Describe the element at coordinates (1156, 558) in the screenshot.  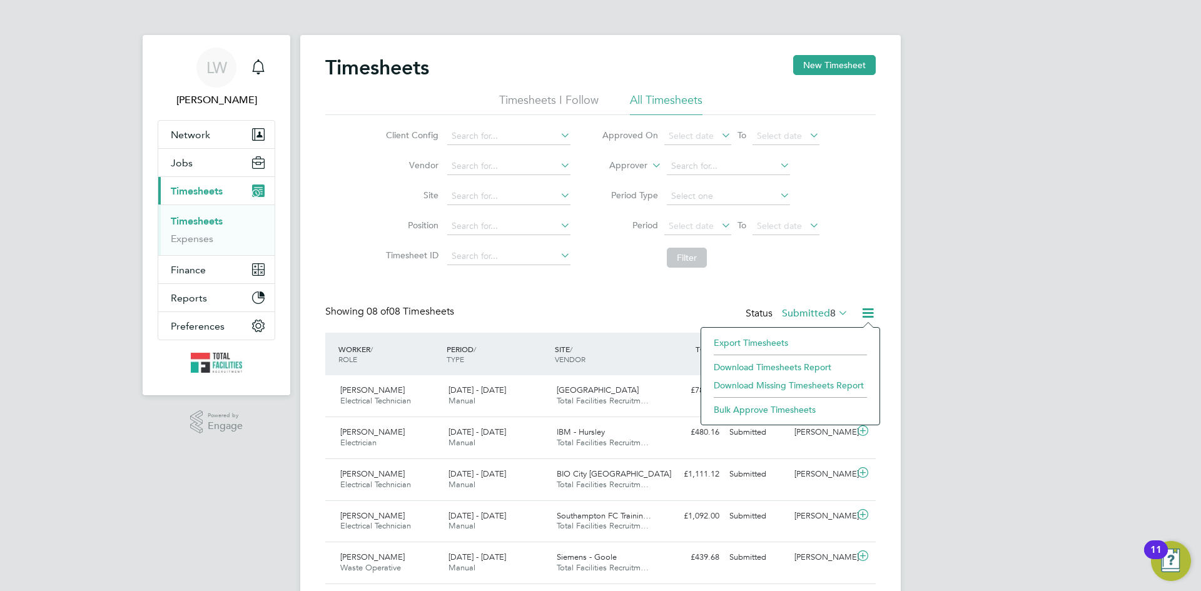
I see `div: 11` at that location.